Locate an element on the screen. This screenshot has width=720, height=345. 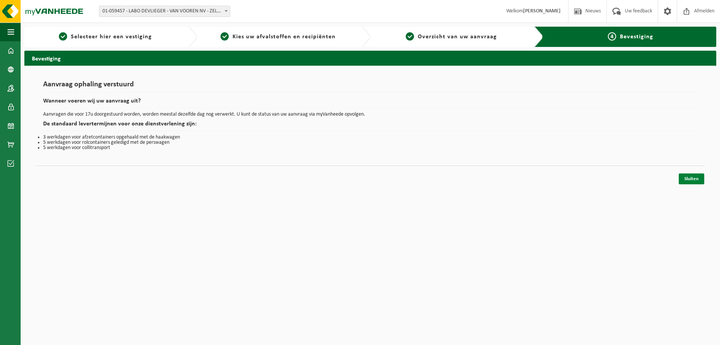
span: Selecteer hier een vestiging is located at coordinates (111, 37).